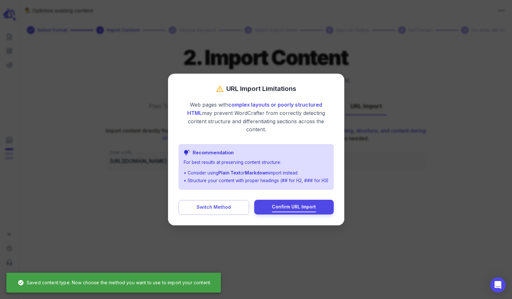  I want to click on div: Saved content type. Now choose the method you want to use to import your content., so click(114, 283).